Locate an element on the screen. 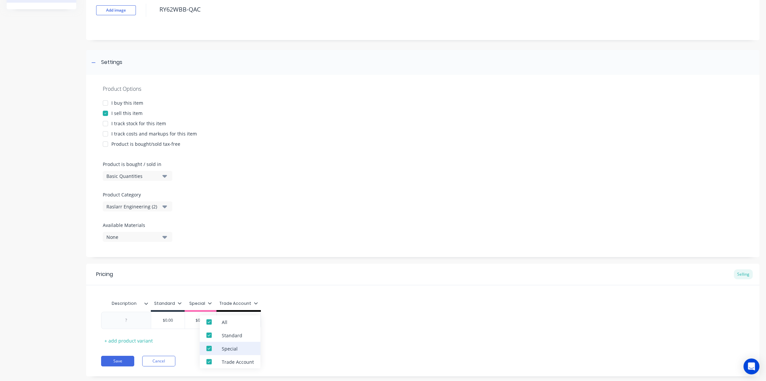  label: Product is bought / sold in is located at coordinates (136, 164).